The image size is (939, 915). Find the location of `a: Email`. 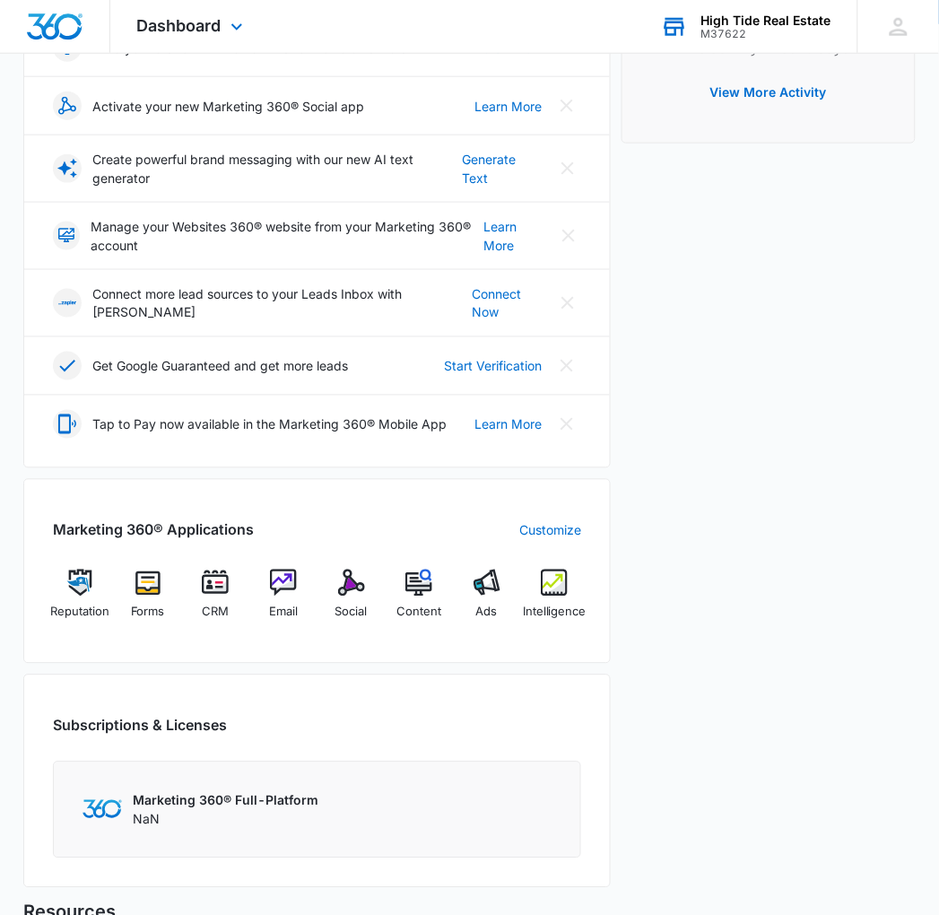

a: Email is located at coordinates (284, 602).